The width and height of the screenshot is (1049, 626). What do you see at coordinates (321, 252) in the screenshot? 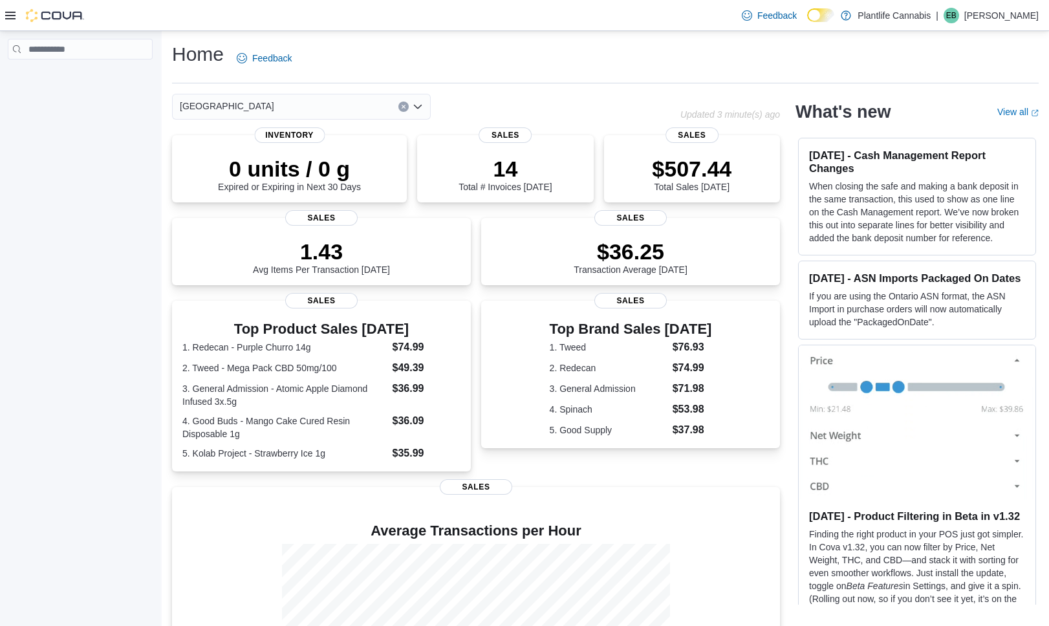
I see `p: 1.43` at bounding box center [321, 252].